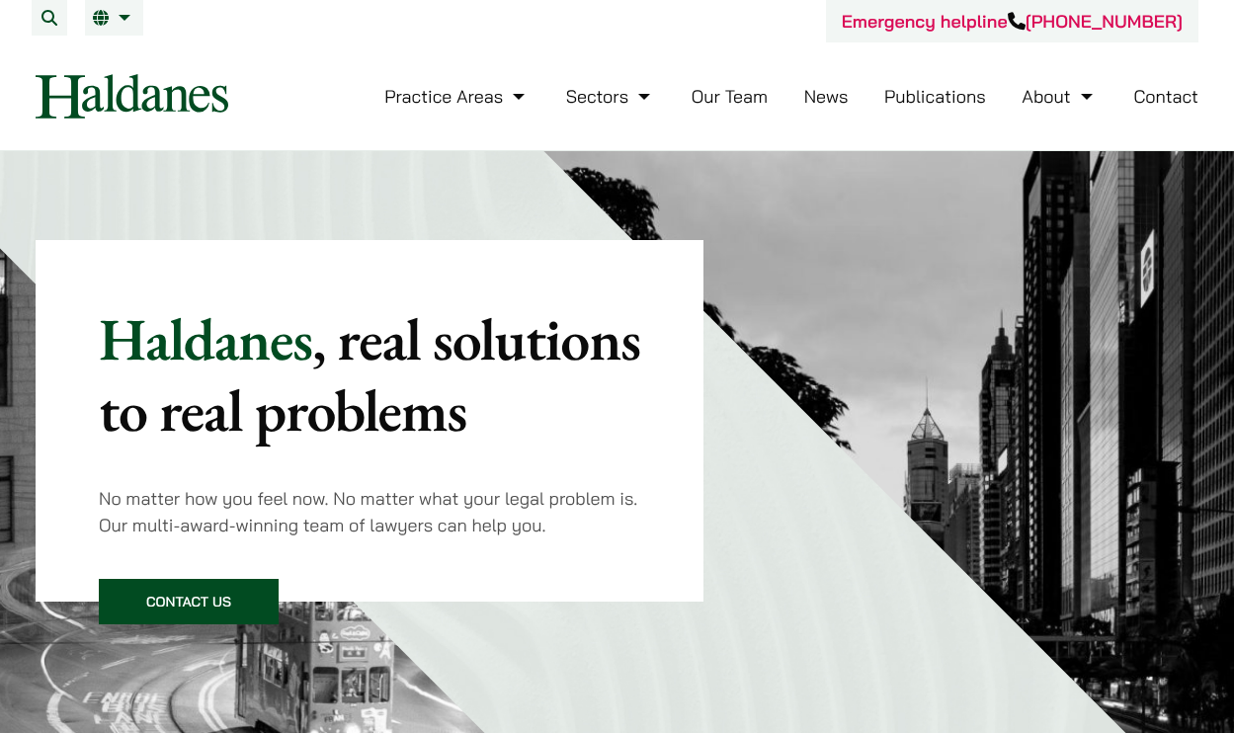 The height and width of the screenshot is (733, 1234). What do you see at coordinates (935, 96) in the screenshot?
I see `a: Publications` at bounding box center [935, 96].